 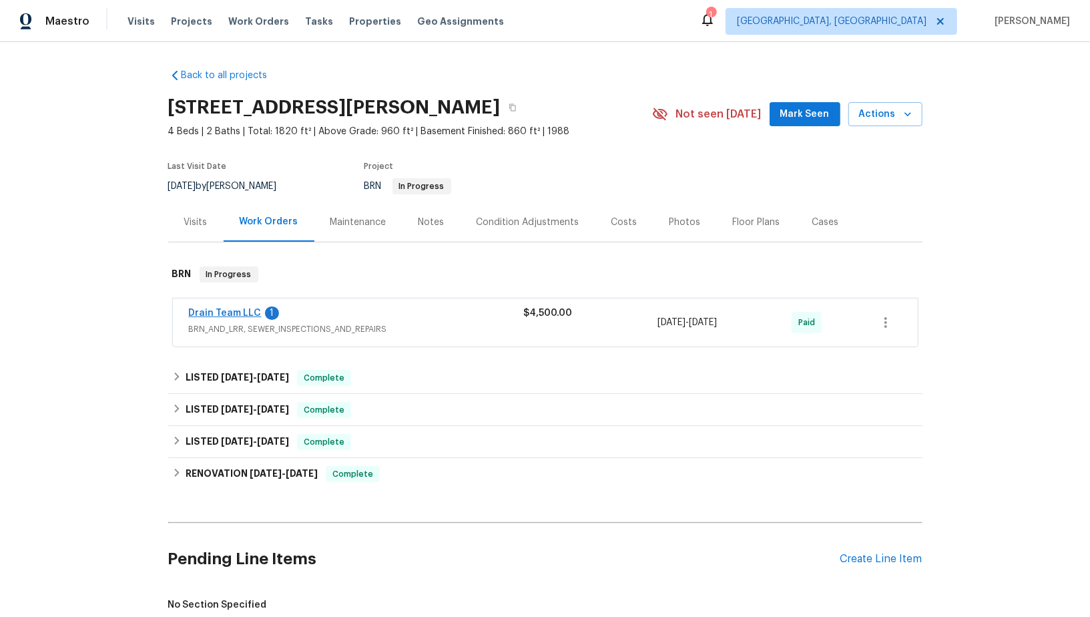 I want to click on div: Floor Plans, so click(x=756, y=222).